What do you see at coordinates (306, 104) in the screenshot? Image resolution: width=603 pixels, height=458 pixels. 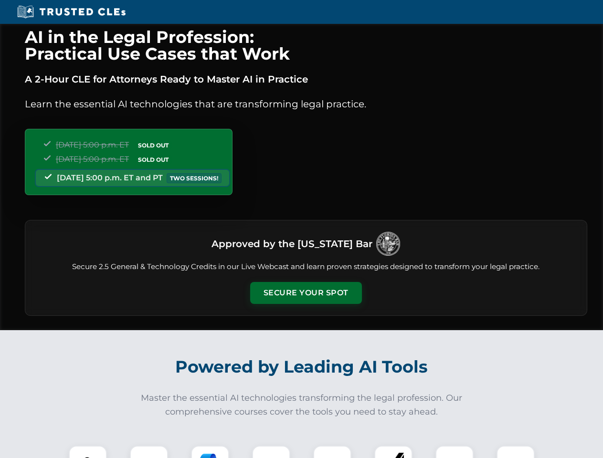 I see `p: Learn the essential AI technologies that are transforming legal practice.` at bounding box center [306, 104].